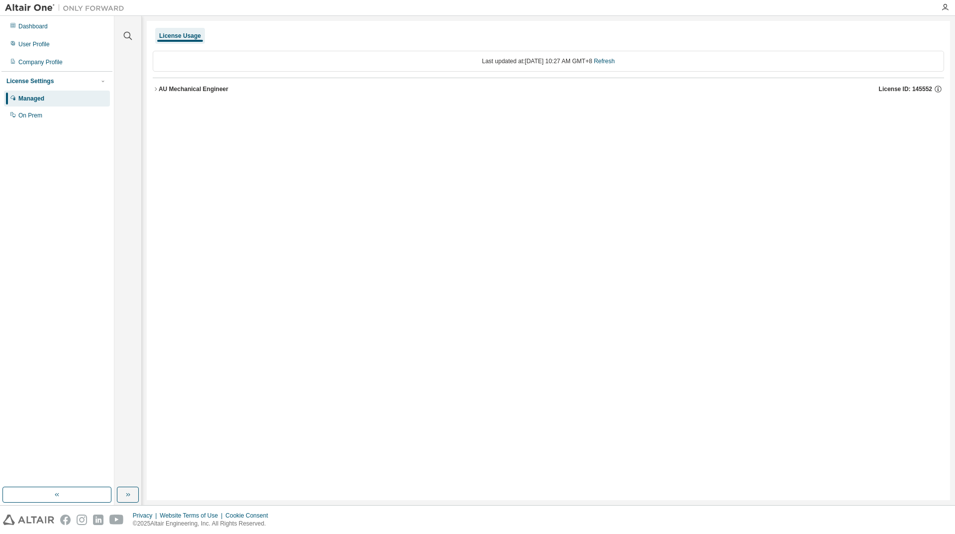  Describe the element at coordinates (40, 62) in the screenshot. I see `div: Company Profile` at that location.